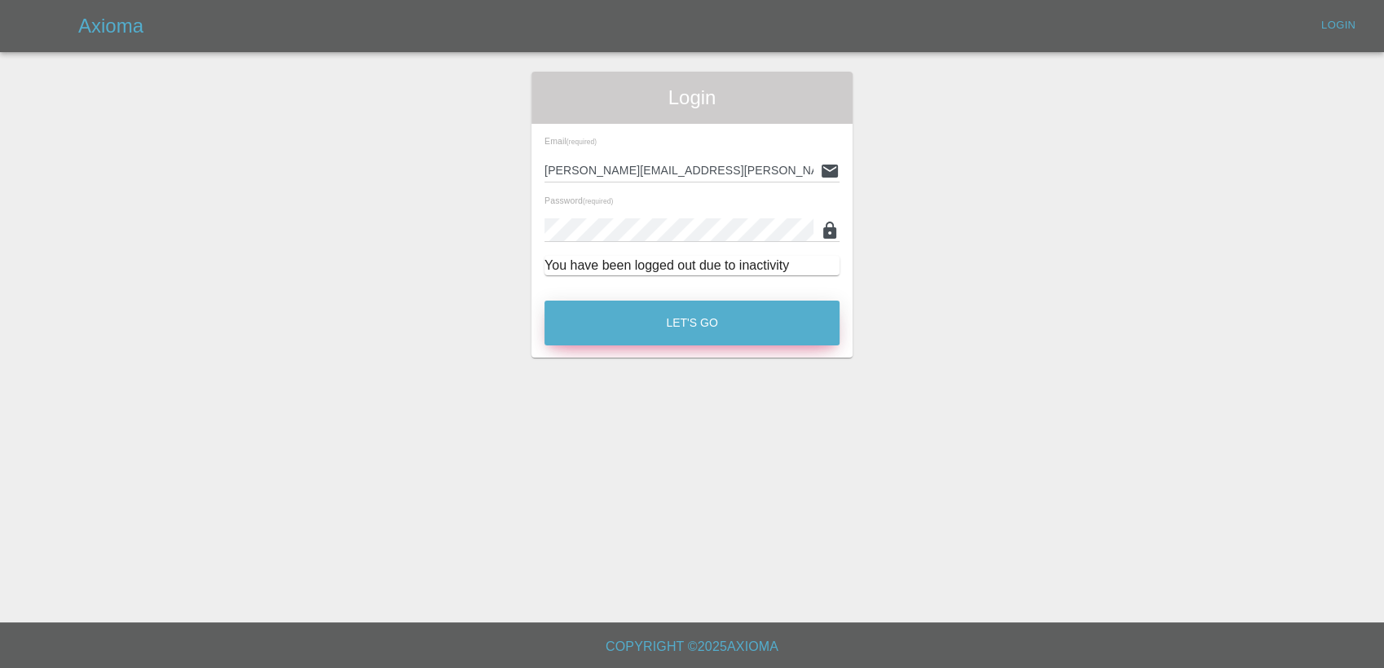 The image size is (1384, 668). Describe the element at coordinates (570, 141) in the screenshot. I see `span: Email` at that location.